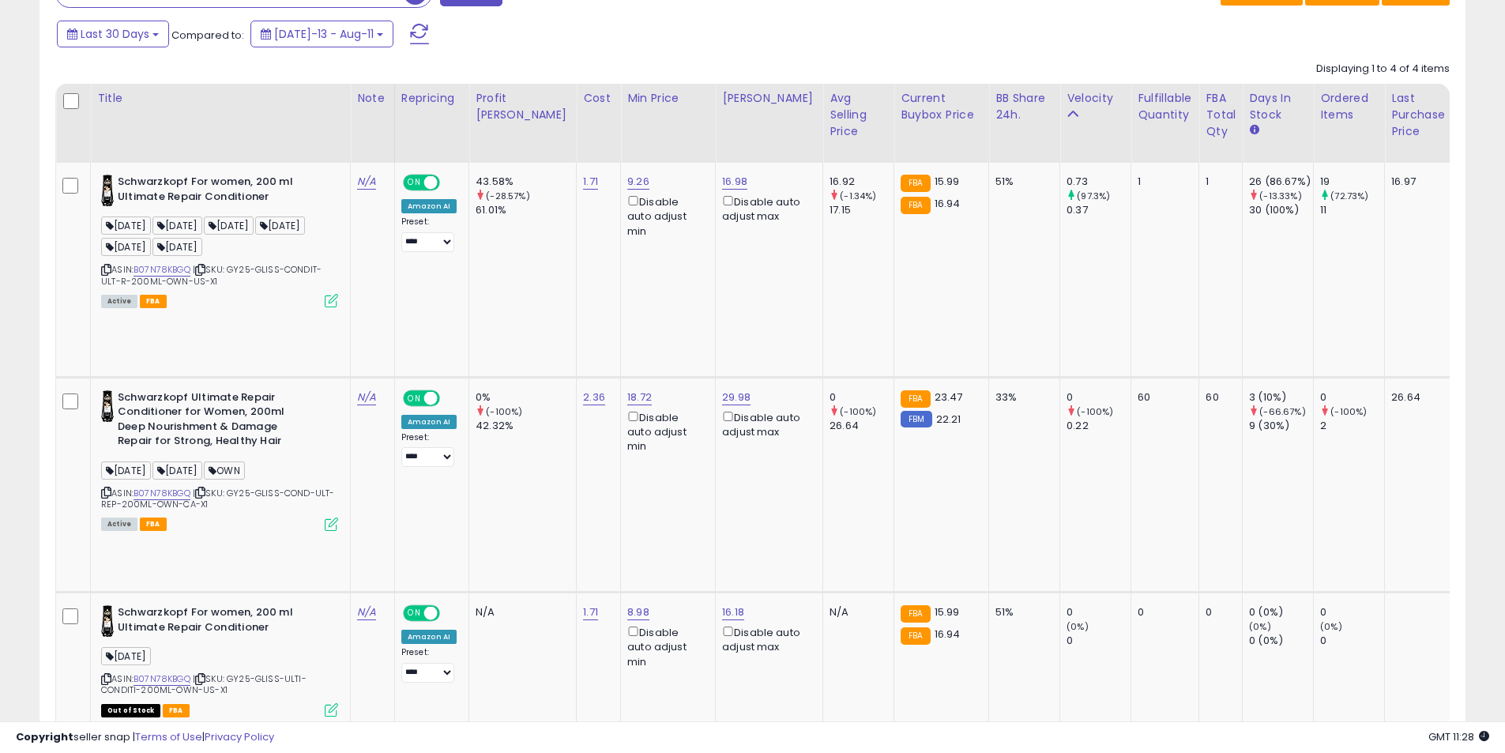 Image resolution: width=1505 pixels, height=753 pixels. I want to click on small: (-28.57%), so click(507, 196).